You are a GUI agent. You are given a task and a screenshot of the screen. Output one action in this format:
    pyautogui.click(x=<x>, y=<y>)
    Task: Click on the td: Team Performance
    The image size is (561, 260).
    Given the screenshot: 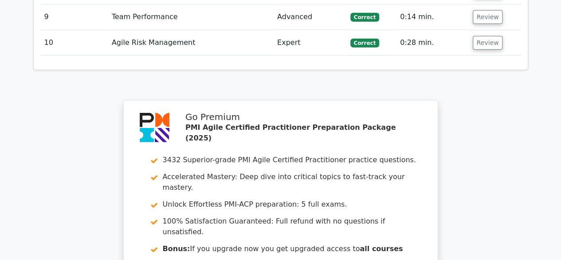 What is the action you would take?
    pyautogui.click(x=191, y=17)
    